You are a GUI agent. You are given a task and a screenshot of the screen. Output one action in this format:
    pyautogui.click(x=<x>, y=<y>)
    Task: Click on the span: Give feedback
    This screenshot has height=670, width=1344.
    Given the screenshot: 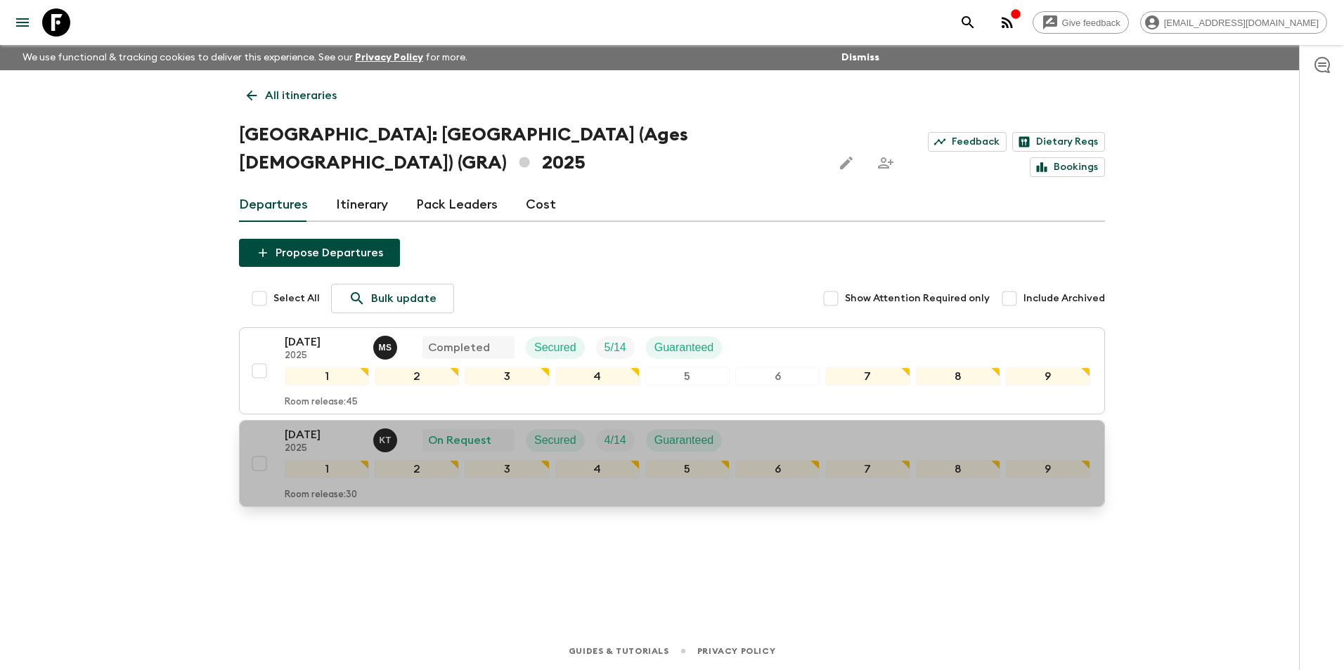 What is the action you would take?
    pyautogui.click(x=1091, y=22)
    